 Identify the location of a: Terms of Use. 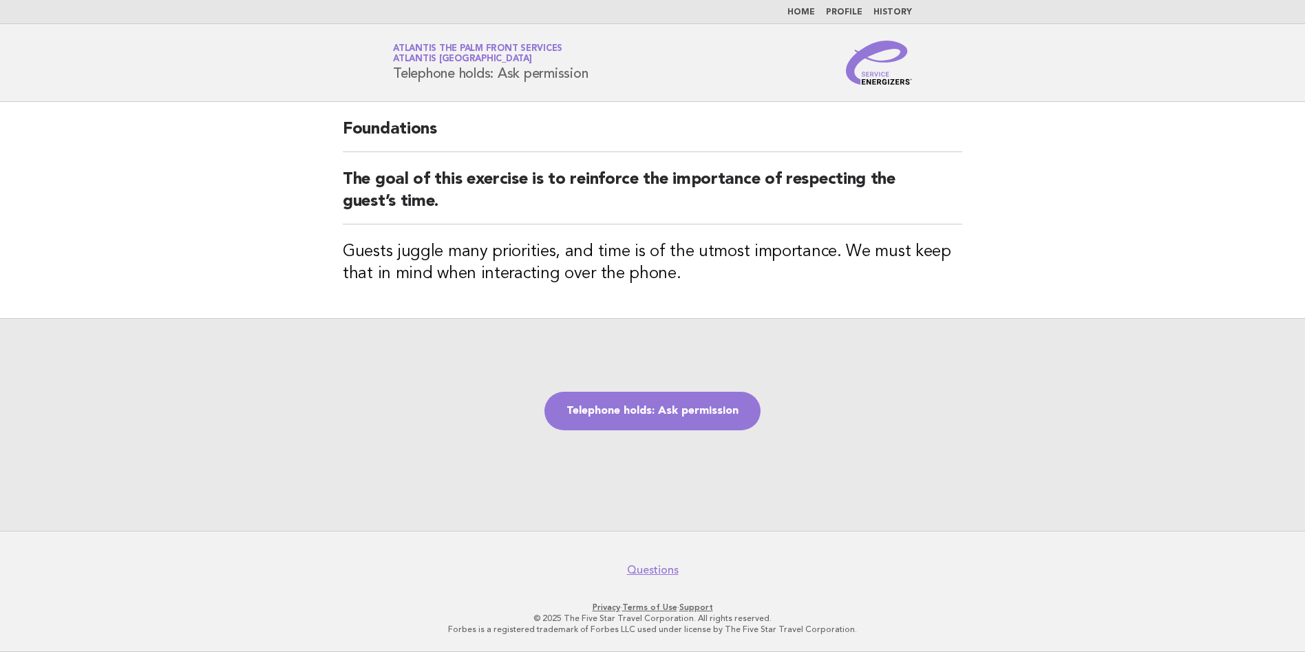
(650, 607).